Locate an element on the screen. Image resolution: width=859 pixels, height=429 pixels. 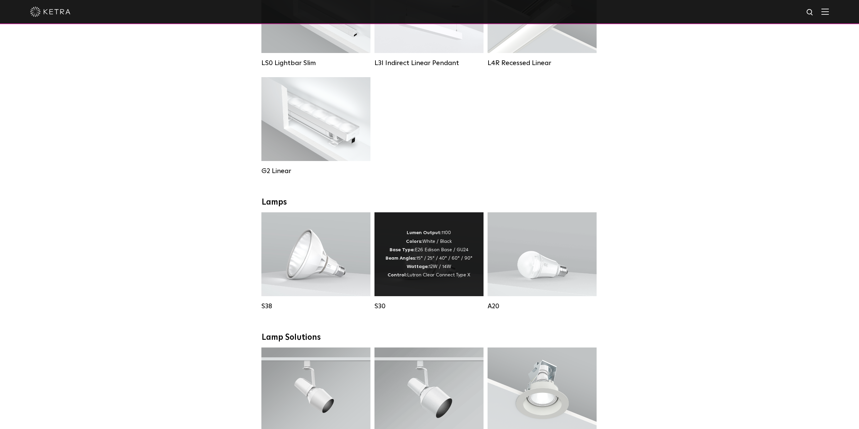
div: Lamps is located at coordinates (429, 202).